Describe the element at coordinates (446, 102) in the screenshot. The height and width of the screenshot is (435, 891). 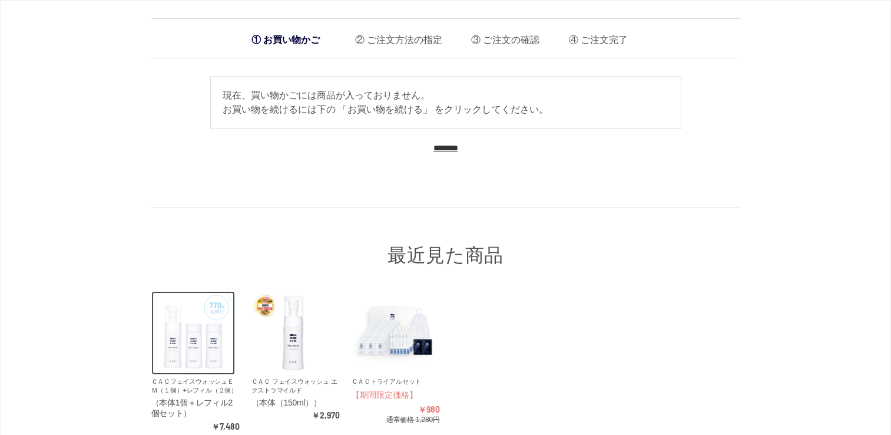
I see `div: 現在、買い物かごには商品が入っておりません。 お買い物を続けるには下の 「お買い物を続ける」 をクリックしてください。` at that location.